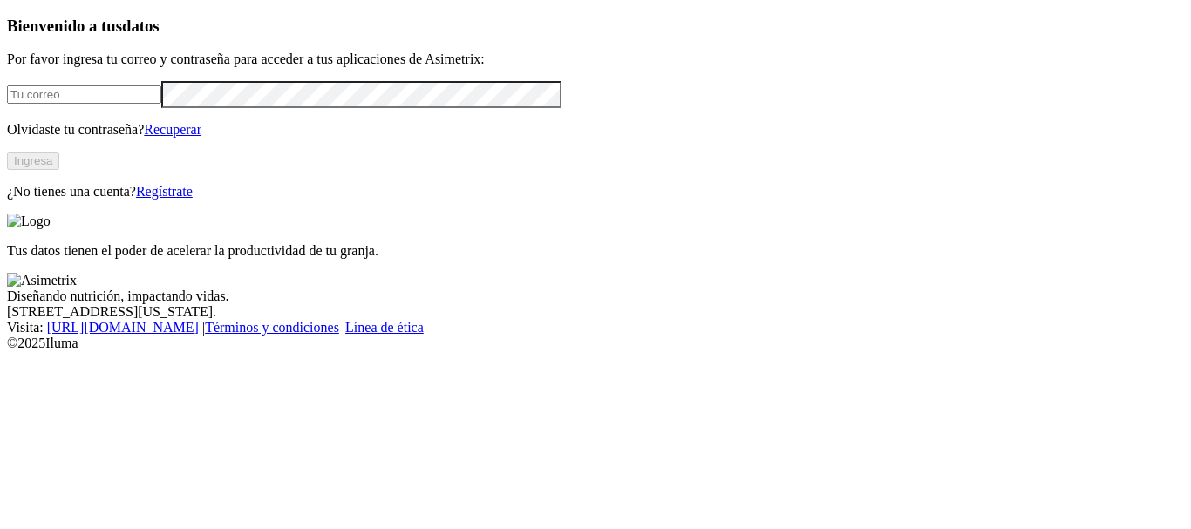 Image resolution: width=1191 pixels, height=529 pixels. I want to click on p: Tus datos tienen el poder de acelerar la productividad de tu granja., so click(595, 251).